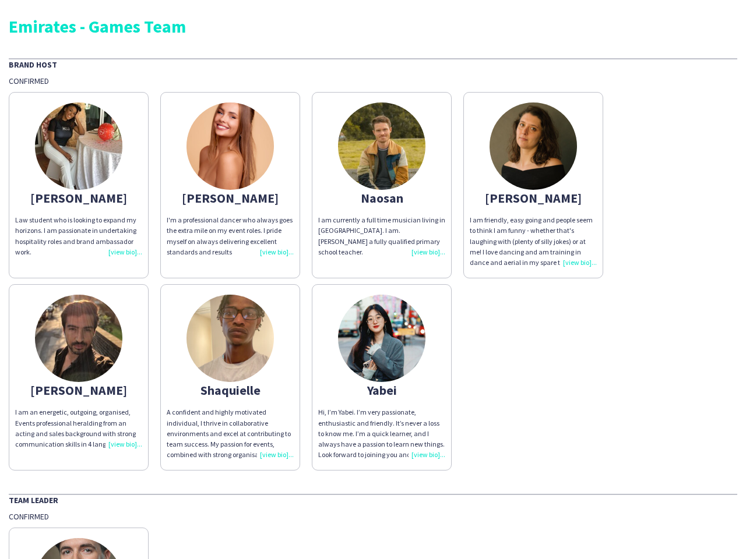 The image size is (746, 559). I want to click on div: Brand Host, so click(373, 64).